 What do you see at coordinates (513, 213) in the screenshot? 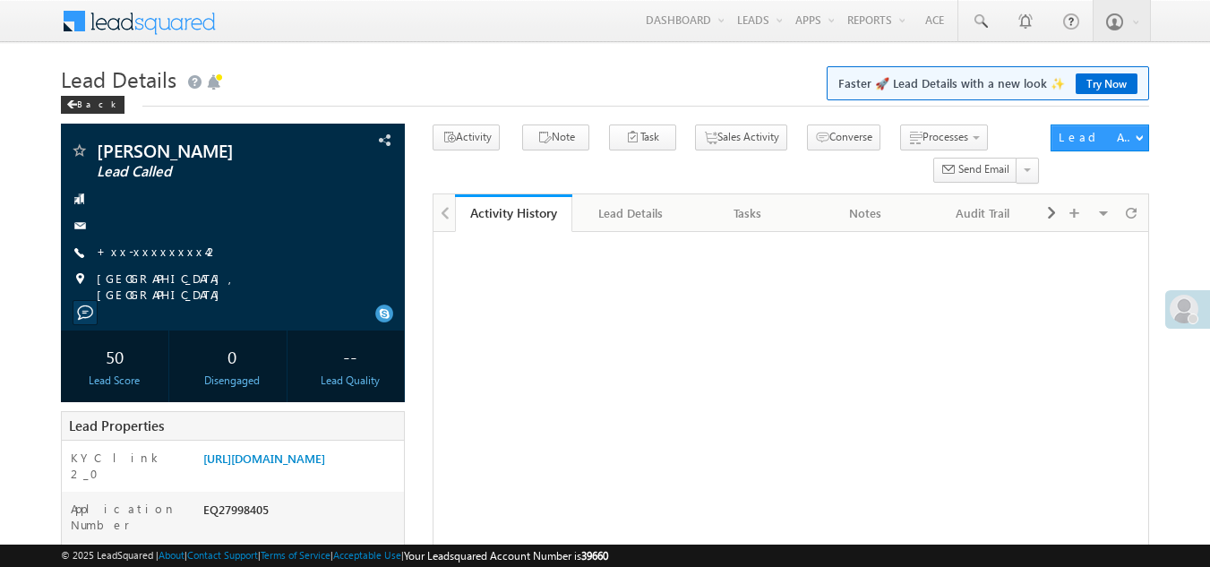
I see `a: Activity History` at bounding box center [513, 213].